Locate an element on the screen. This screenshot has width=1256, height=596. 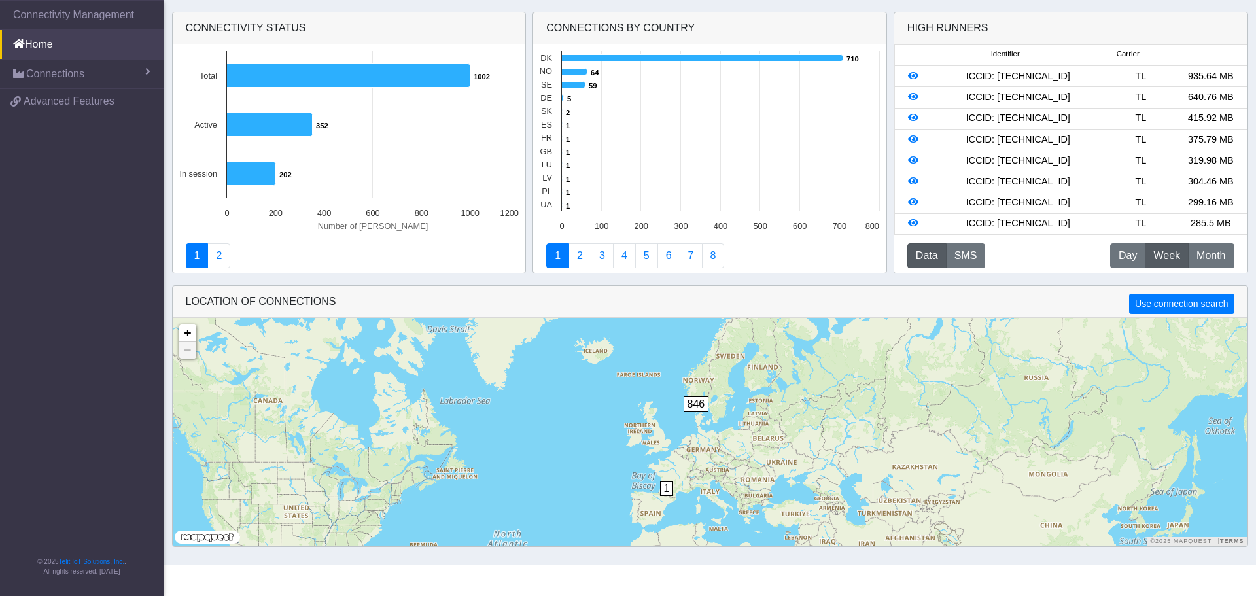
text: LV is located at coordinates (547, 177).